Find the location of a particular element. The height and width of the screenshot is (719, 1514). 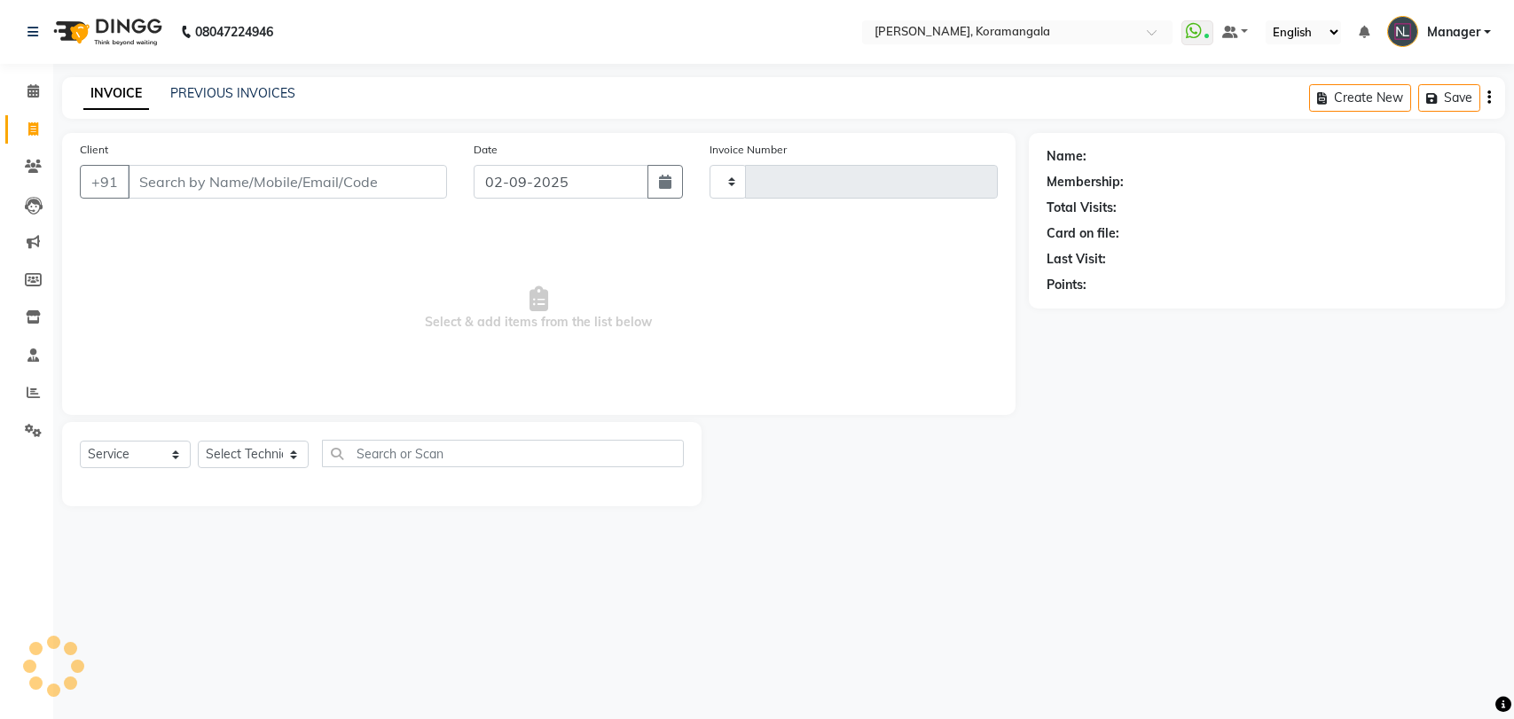

div: Last Visit: is located at coordinates (1076, 259).